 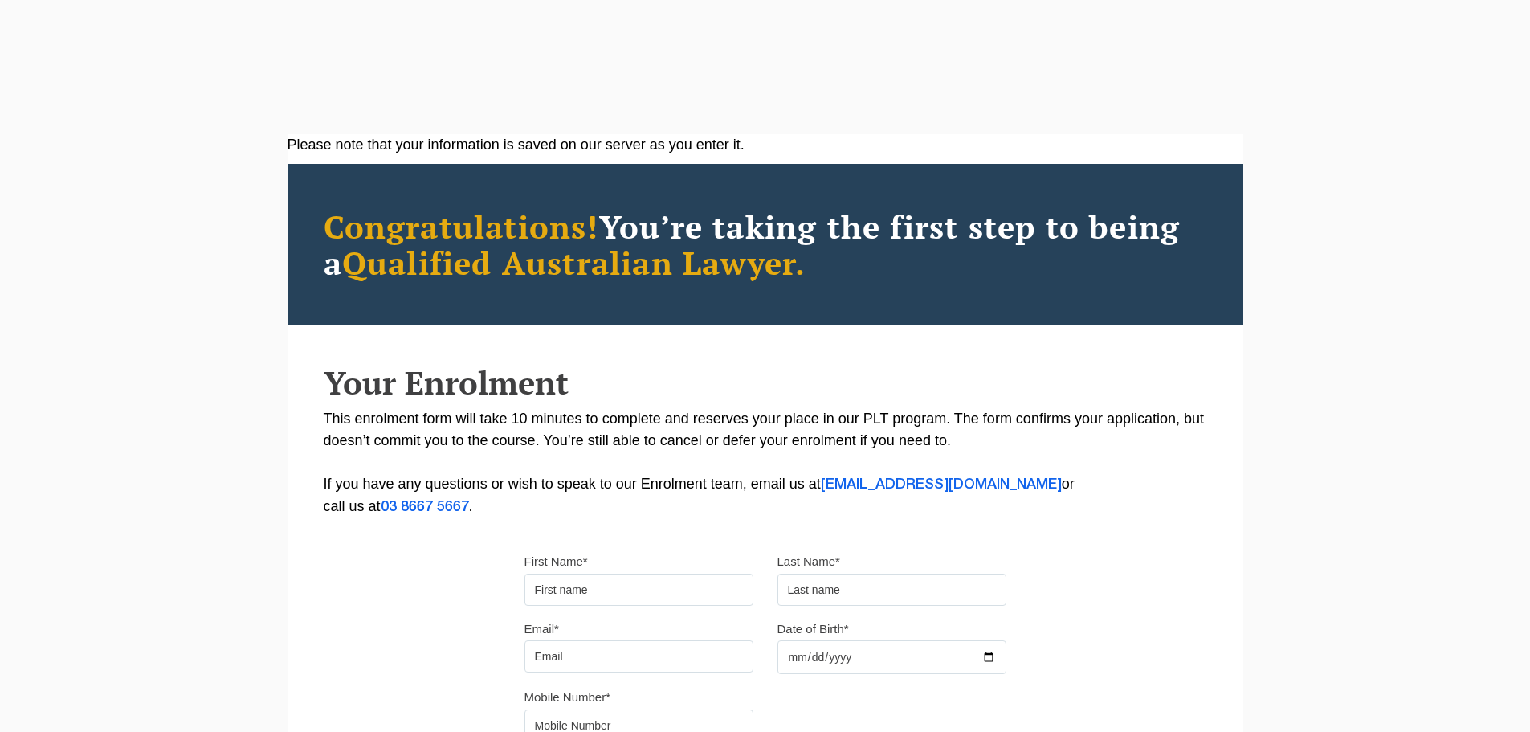 What do you see at coordinates (541, 629) in the screenshot?
I see `label: Email*` at bounding box center [541, 629].